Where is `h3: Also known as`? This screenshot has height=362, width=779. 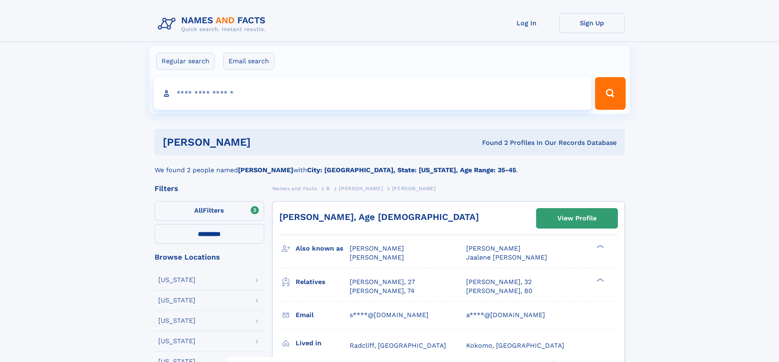
h3: Also known as is located at coordinates (322, 249).